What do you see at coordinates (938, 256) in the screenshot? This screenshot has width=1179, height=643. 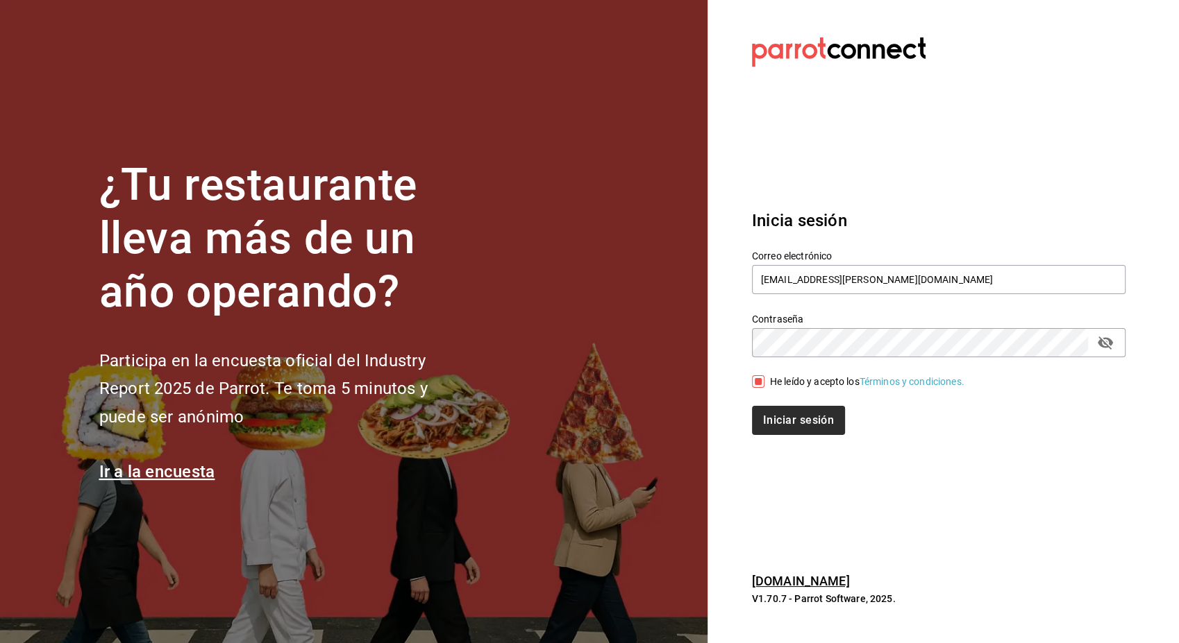 I see `label: Correo electrónico` at bounding box center [938, 256].